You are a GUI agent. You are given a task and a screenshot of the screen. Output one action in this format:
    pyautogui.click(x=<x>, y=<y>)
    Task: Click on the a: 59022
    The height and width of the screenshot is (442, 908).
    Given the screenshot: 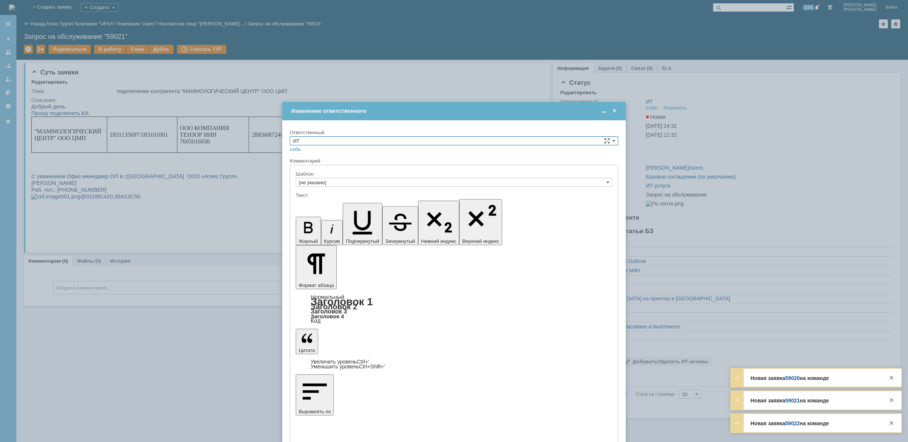 What is the action you would take?
    pyautogui.click(x=793, y=423)
    